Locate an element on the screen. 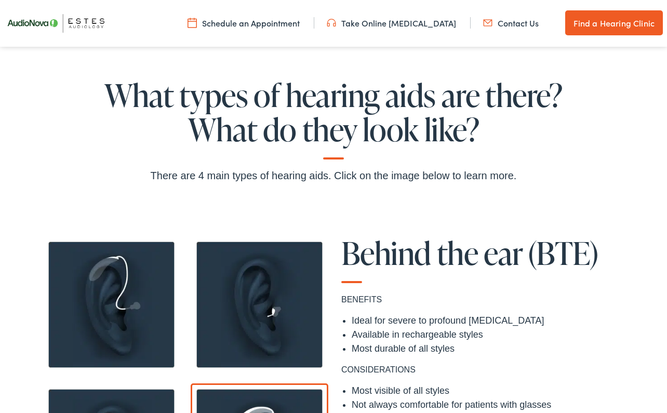  li: Available in rechargeable styles is located at coordinates (487, 335).